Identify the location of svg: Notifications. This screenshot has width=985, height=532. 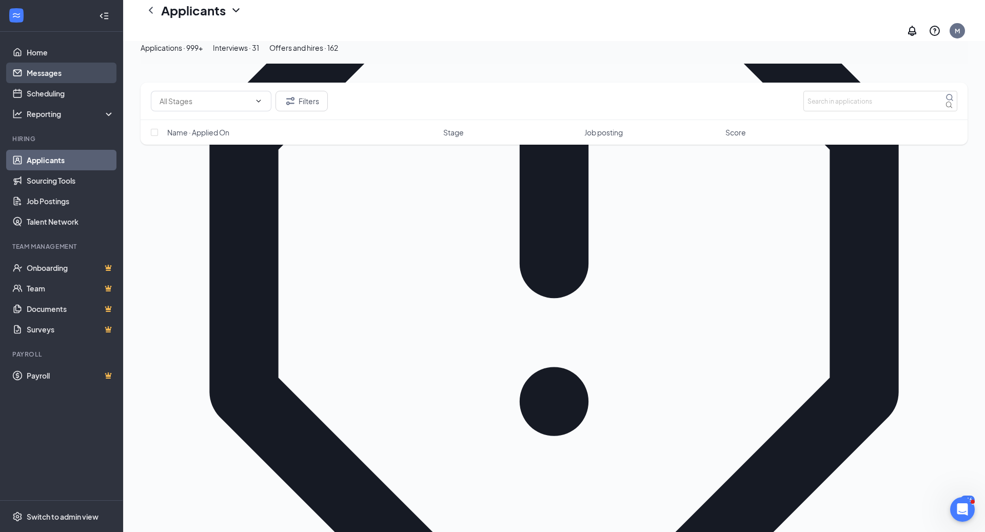
(912, 31).